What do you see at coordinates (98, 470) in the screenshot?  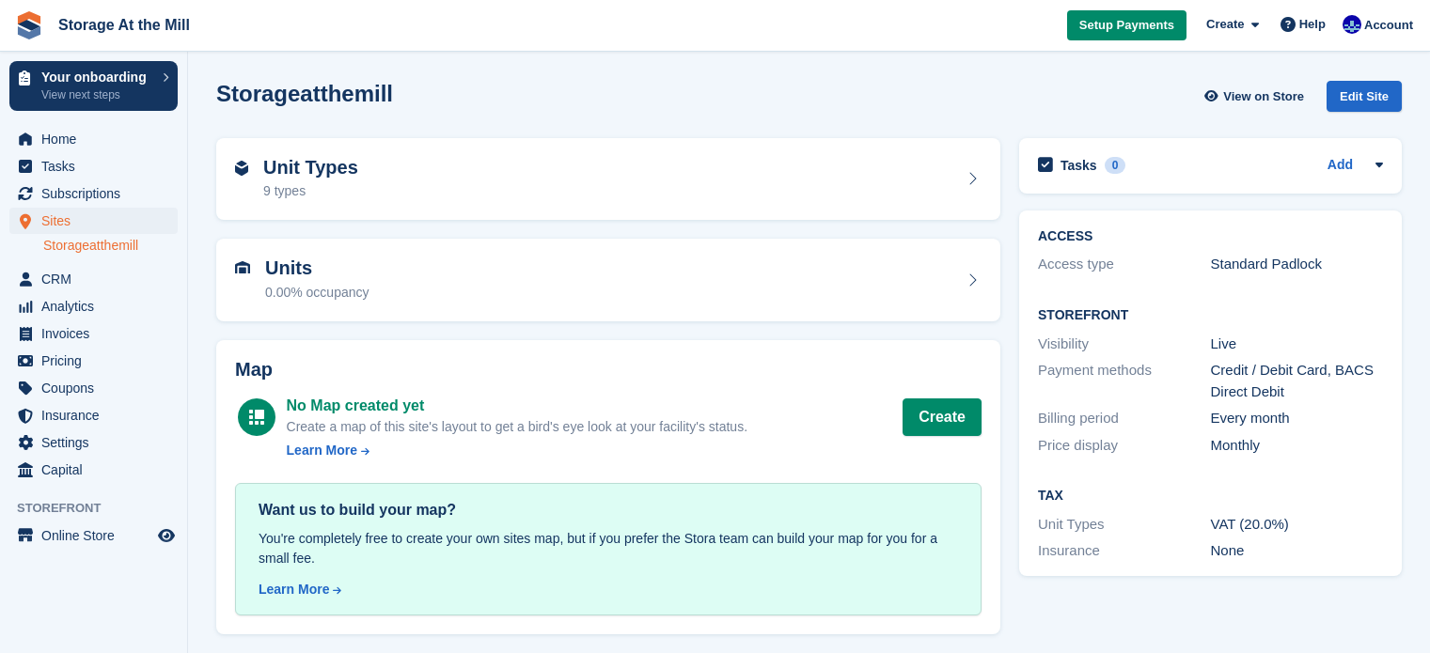 I see `span: Capital` at bounding box center [98, 470].